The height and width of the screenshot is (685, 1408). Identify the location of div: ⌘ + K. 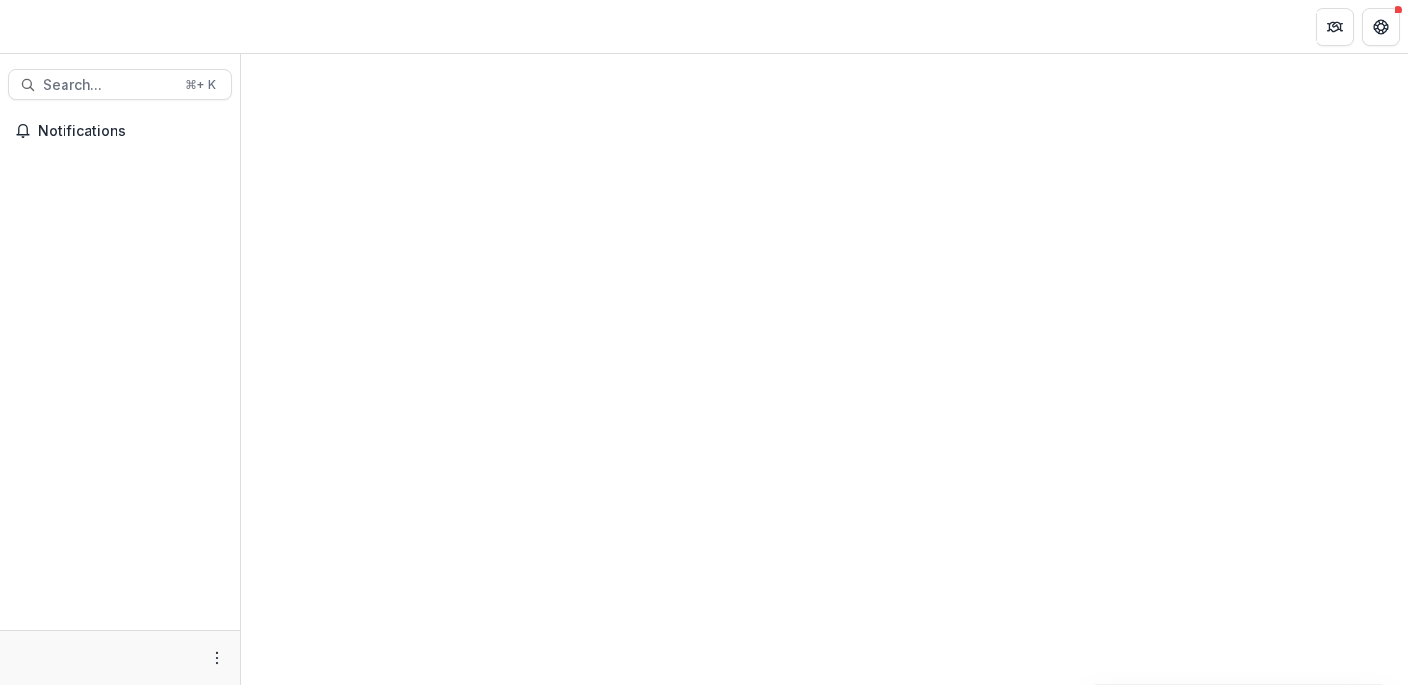
(200, 85).